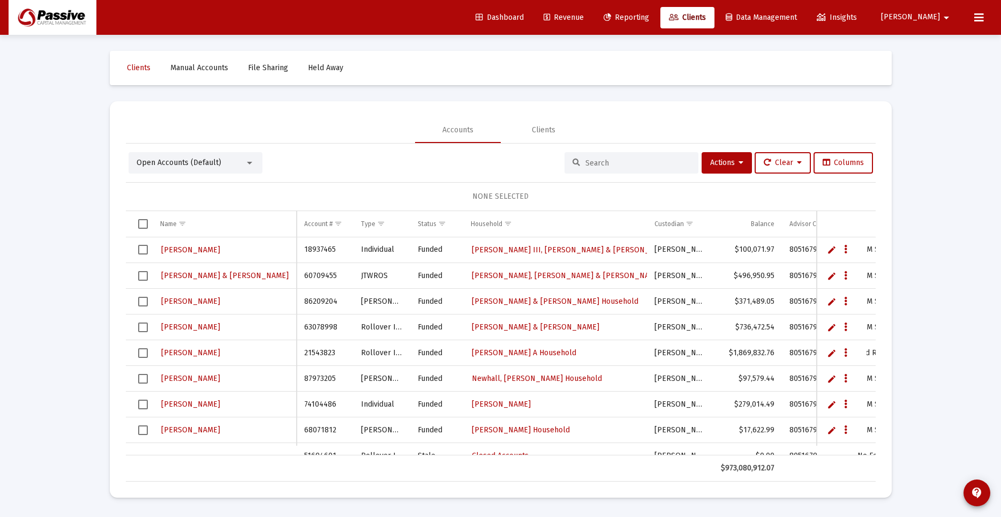 This screenshot has width=1001, height=517. Describe the element at coordinates (747, 430) in the screenshot. I see `td: $17,622.99` at that location.